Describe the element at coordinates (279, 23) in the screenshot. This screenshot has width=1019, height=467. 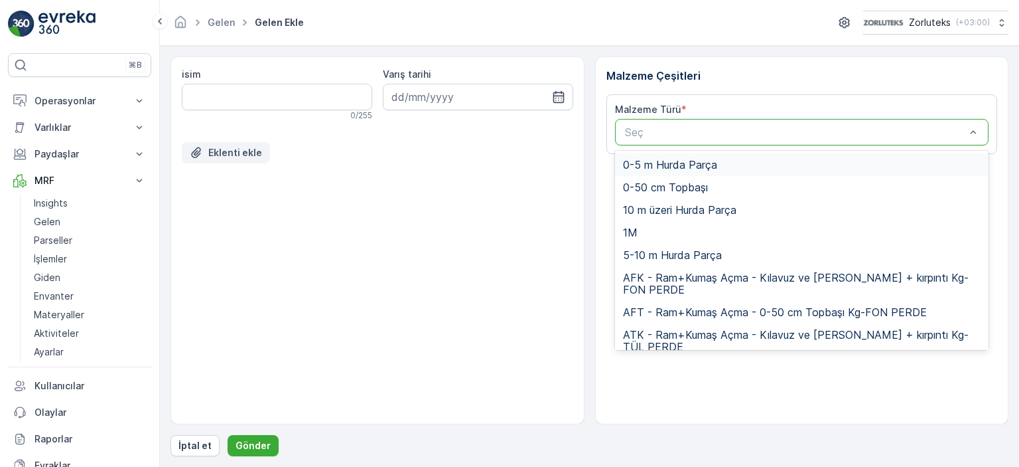
I see `span: Gelen ekle` at that location.